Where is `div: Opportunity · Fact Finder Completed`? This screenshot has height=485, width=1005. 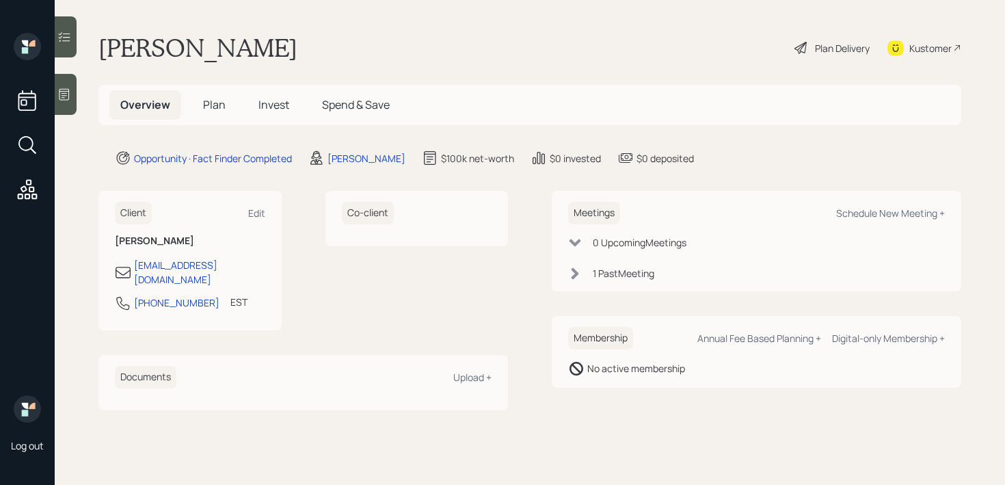 div: Opportunity · Fact Finder Completed is located at coordinates (213, 158).